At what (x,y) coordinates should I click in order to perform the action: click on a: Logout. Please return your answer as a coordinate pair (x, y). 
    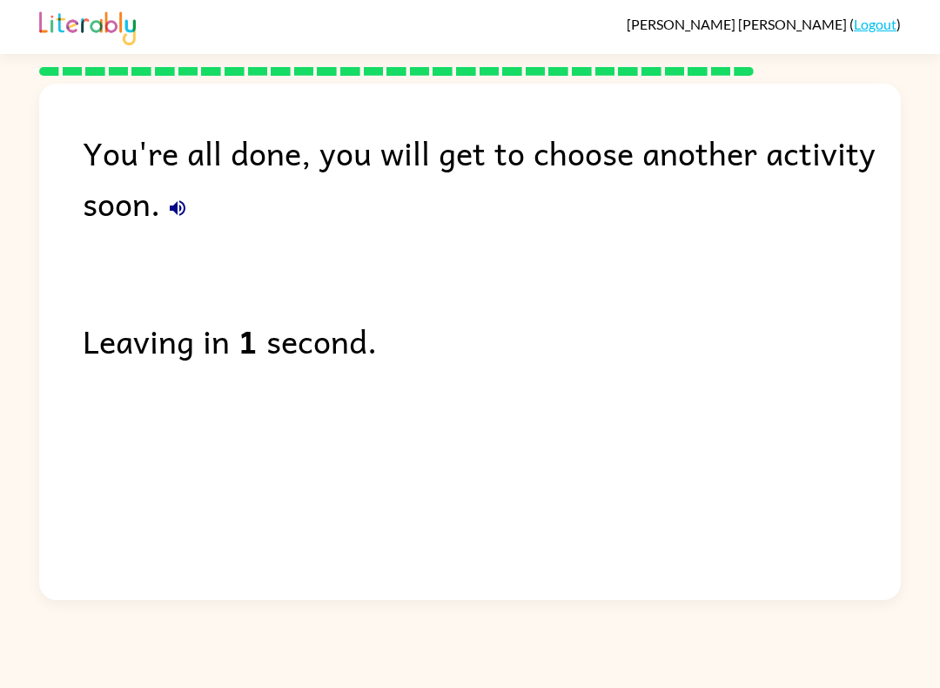
    Looking at the image, I should click on (875, 24).